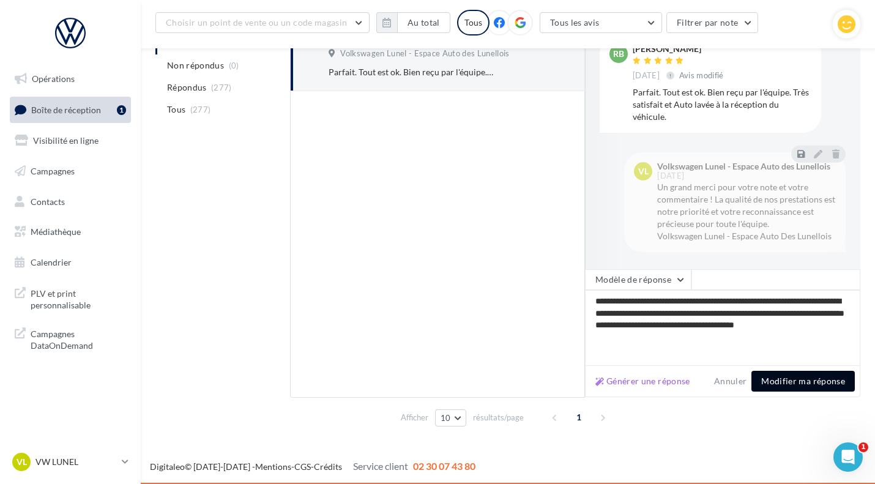 This screenshot has height=484, width=875. Describe the element at coordinates (802, 381) in the screenshot. I see `button: Modifier ma réponse` at that location.